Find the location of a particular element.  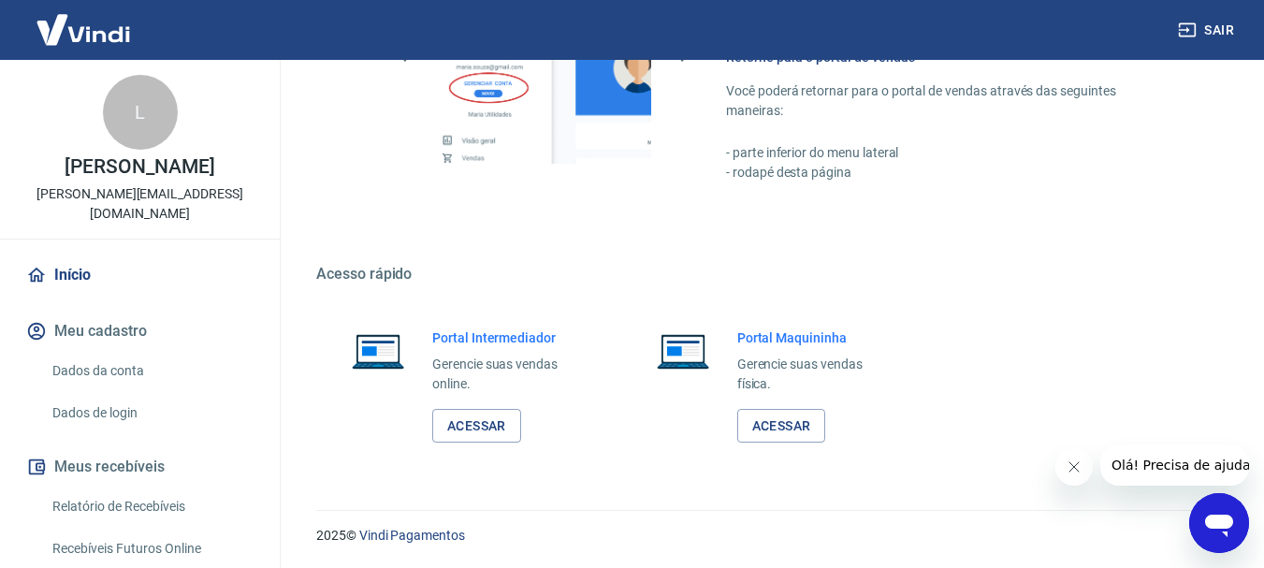

span: Olá! Precisa de ajuda? is located at coordinates (84, 21).